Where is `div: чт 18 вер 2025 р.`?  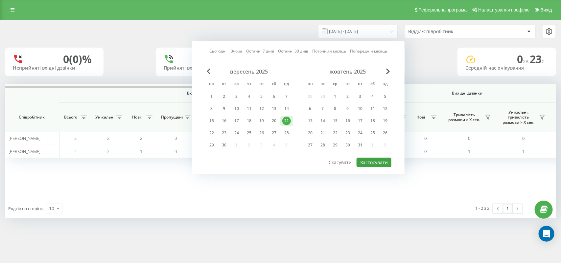 div: чт 18 вер 2025 р. is located at coordinates (249, 121).